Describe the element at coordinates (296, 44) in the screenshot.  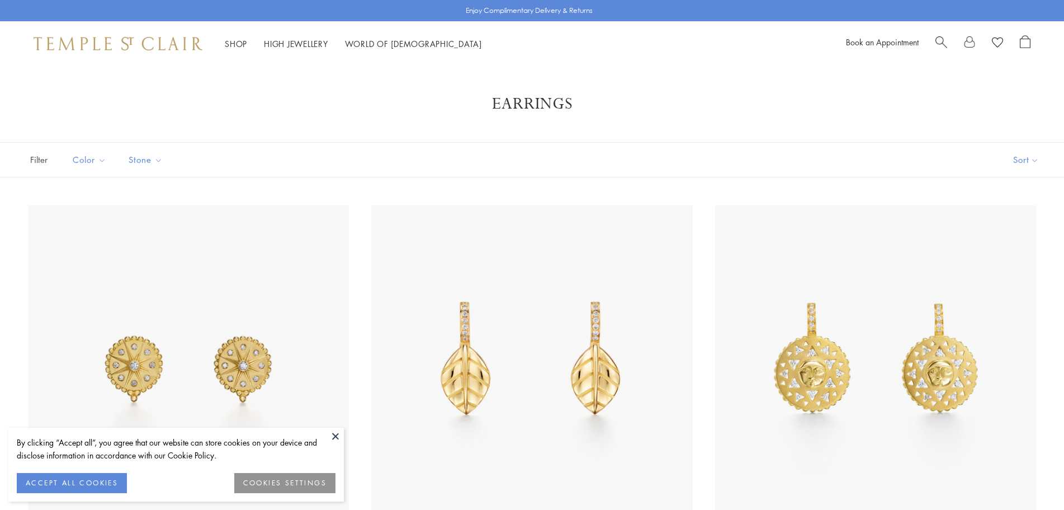
I see `a: High JewelleryHigh Jewellery` at that location.